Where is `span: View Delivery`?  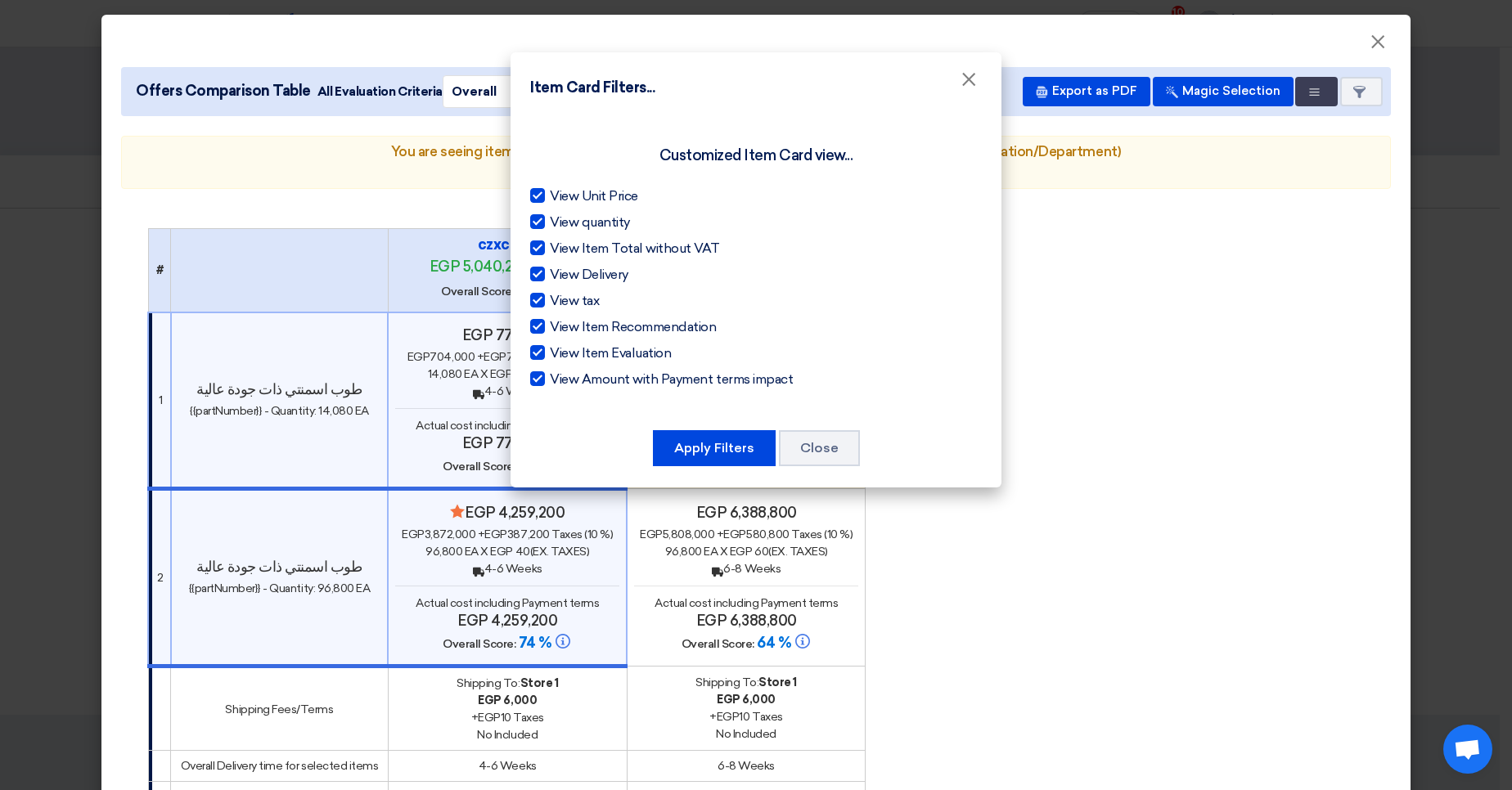 span: View Delivery is located at coordinates (590, 275).